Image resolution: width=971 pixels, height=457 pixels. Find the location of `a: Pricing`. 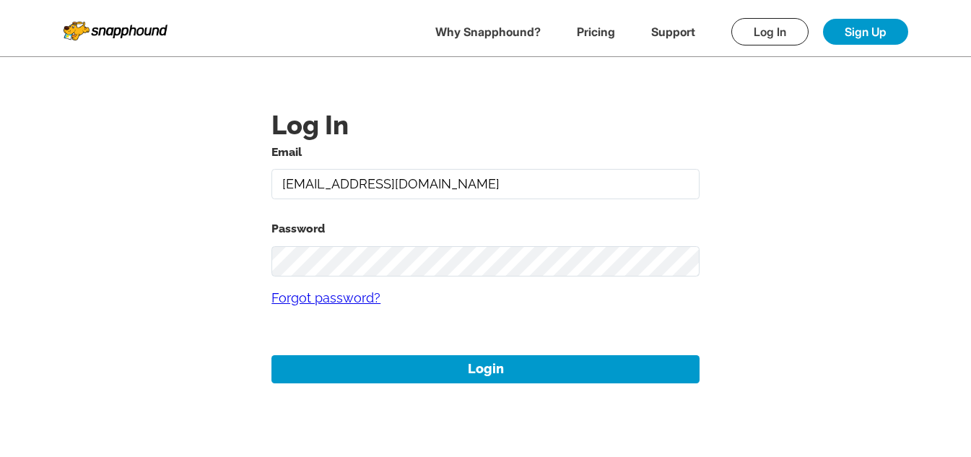

a: Pricing is located at coordinates (596, 32).